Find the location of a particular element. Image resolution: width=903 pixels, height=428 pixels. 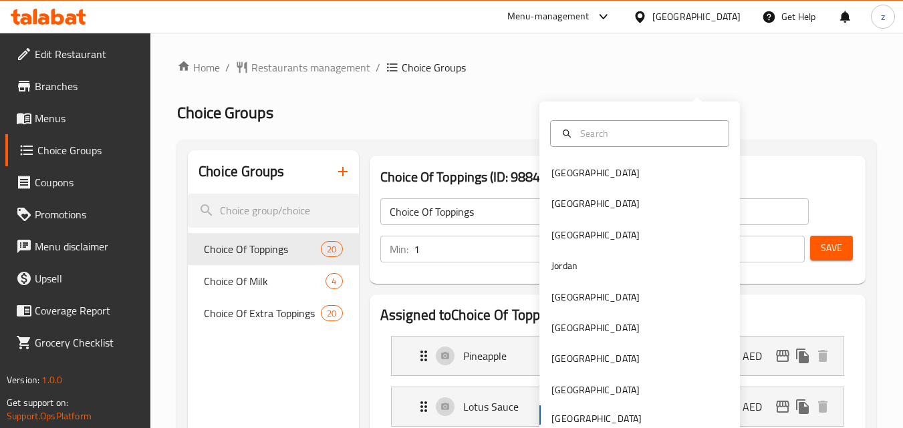

h2: Assigned to Choice Of Toppings is located at coordinates (617, 315).